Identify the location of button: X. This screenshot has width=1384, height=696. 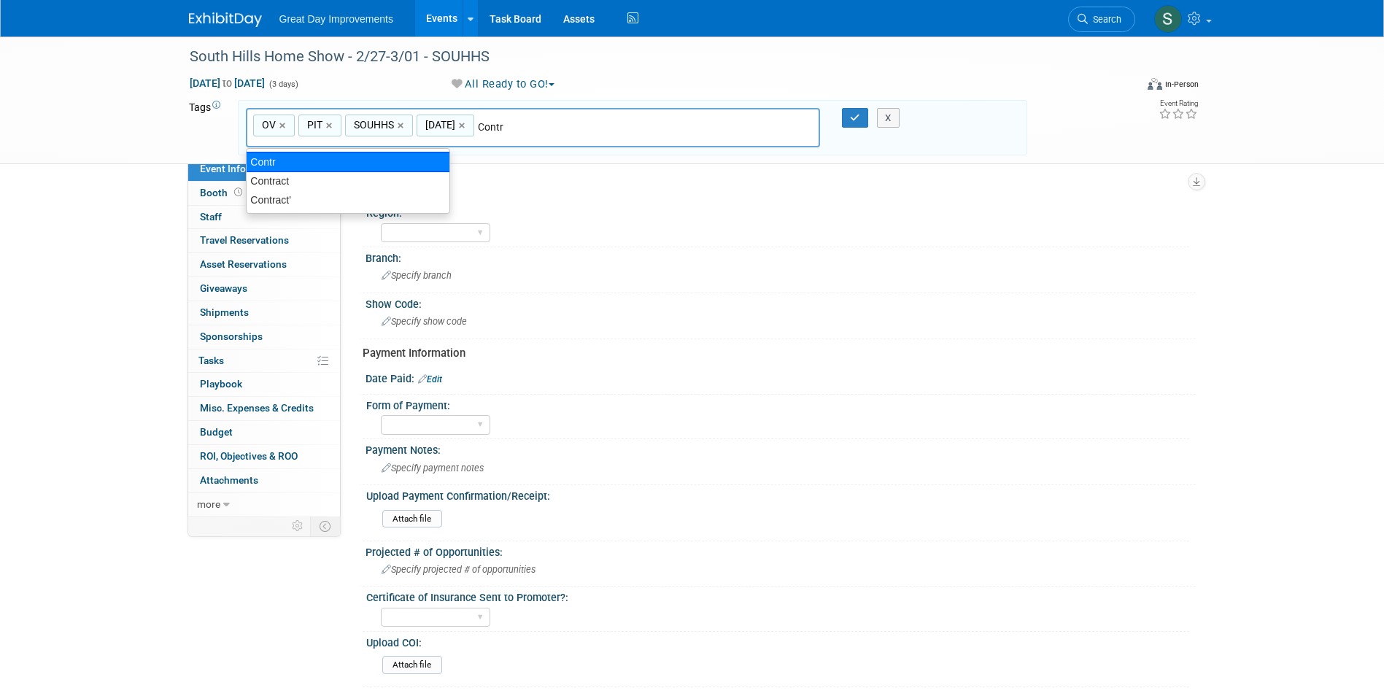
(888, 118).